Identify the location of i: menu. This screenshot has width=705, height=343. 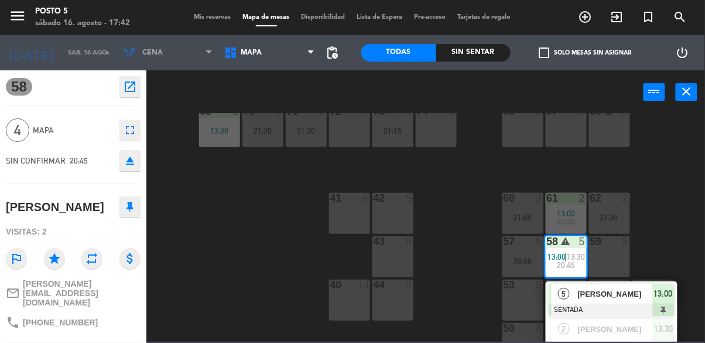
(18, 16).